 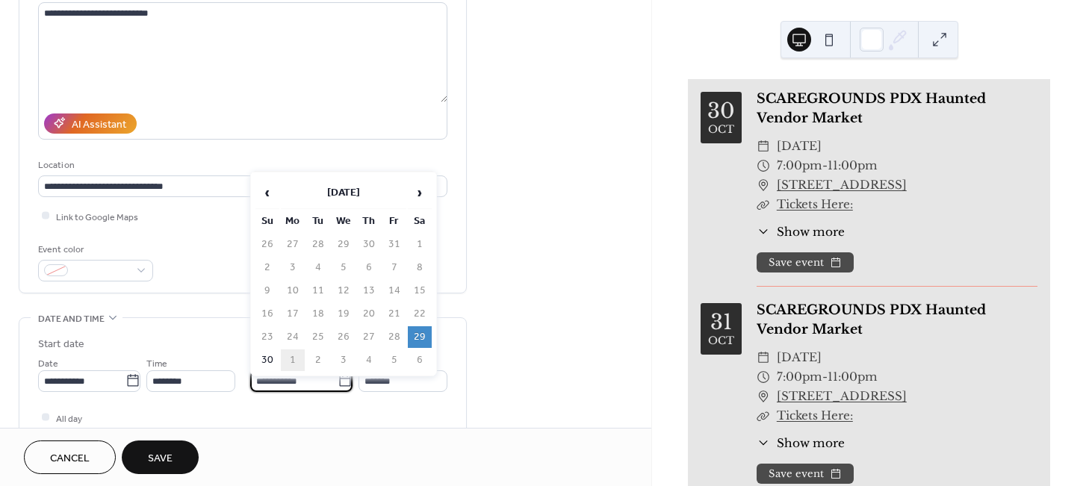 I want to click on span: Save, so click(x=160, y=459).